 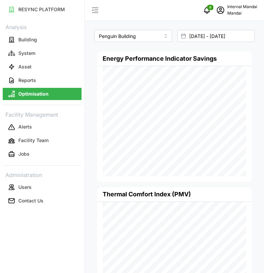 What do you see at coordinates (42, 114) in the screenshot?
I see `p: Facility Management` at bounding box center [42, 114].